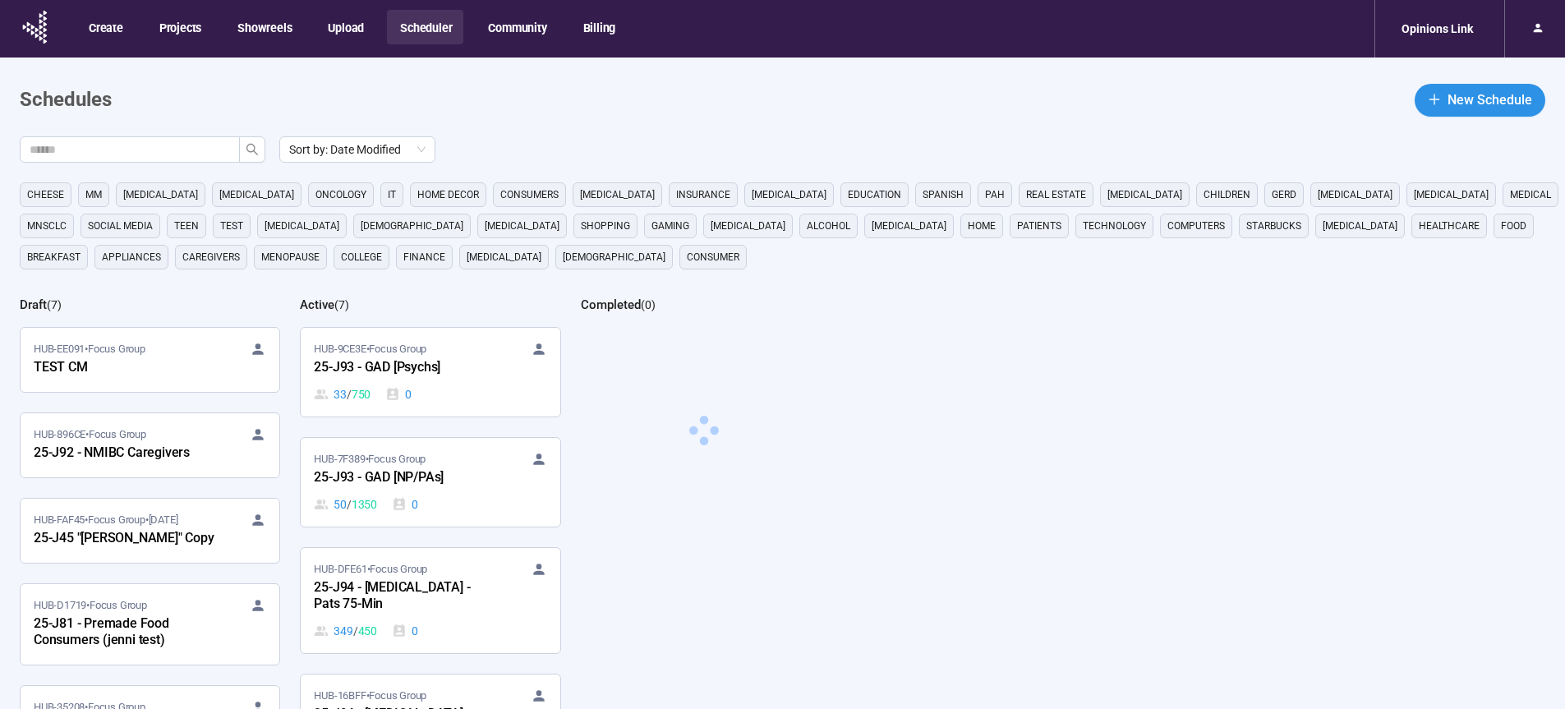 The image size is (1565, 709). I want to click on span: education, so click(874, 195).